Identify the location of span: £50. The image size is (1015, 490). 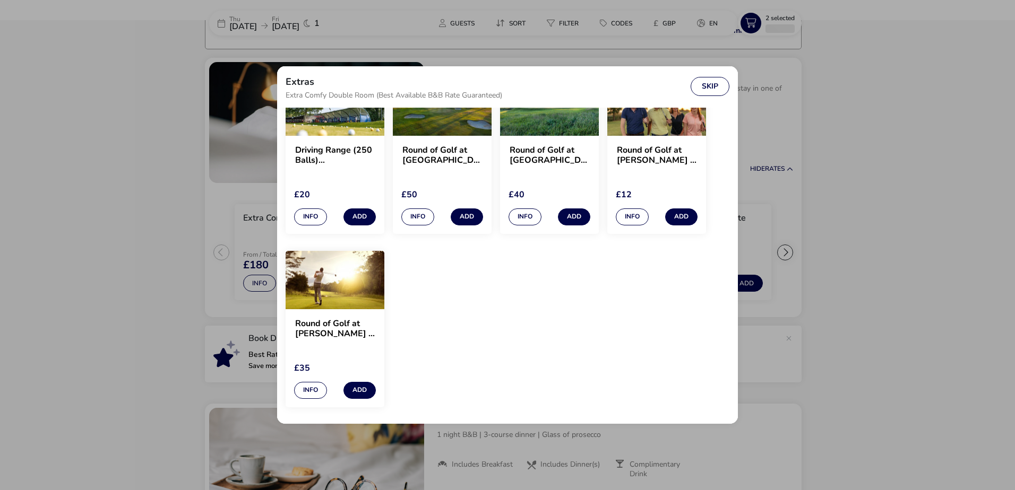
(409, 195).